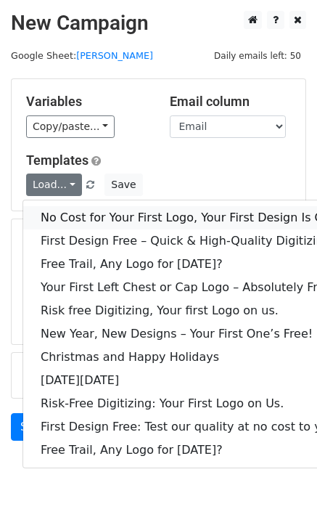 The width and height of the screenshot is (317, 509). I want to click on button: Save, so click(123, 184).